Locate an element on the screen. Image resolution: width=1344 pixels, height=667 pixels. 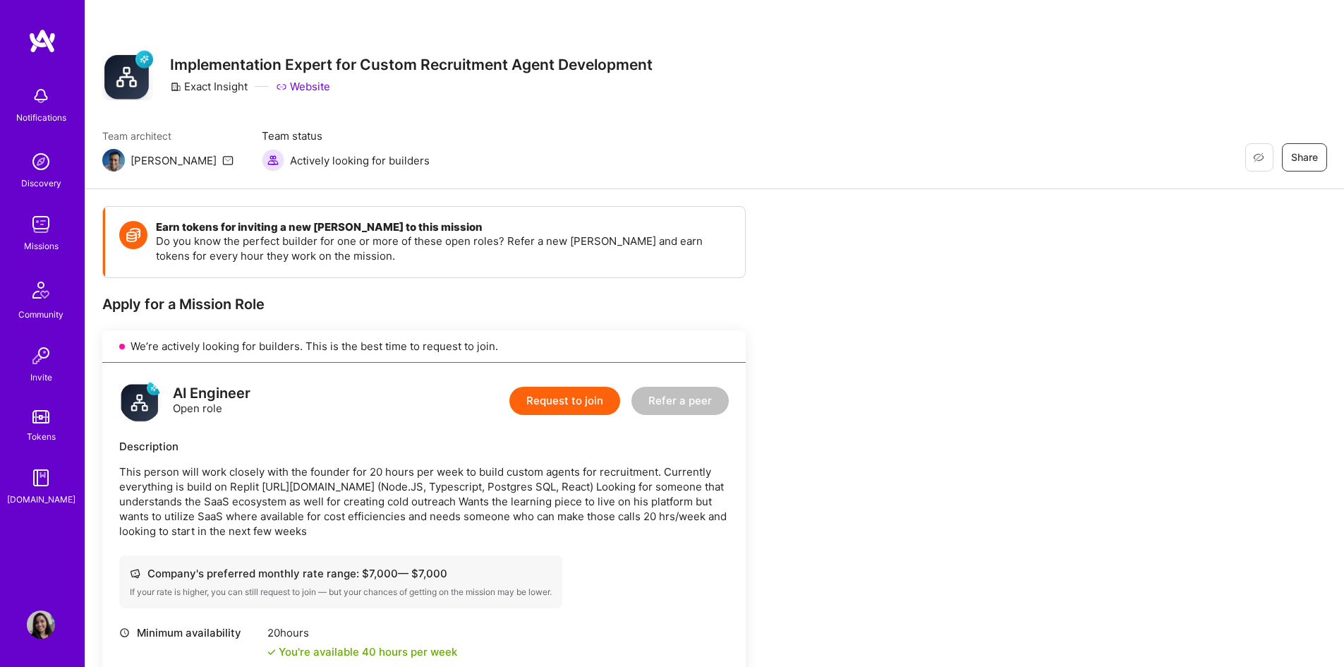
div: Description is located at coordinates (424, 446).